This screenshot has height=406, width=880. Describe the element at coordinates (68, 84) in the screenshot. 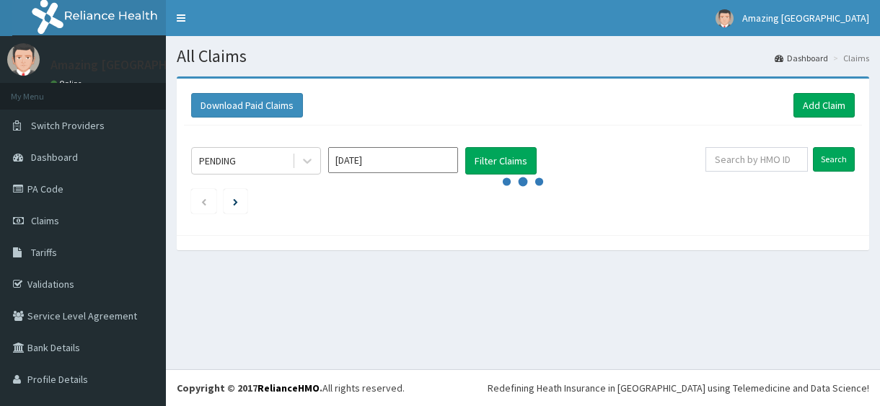

I see `a: Online` at that location.